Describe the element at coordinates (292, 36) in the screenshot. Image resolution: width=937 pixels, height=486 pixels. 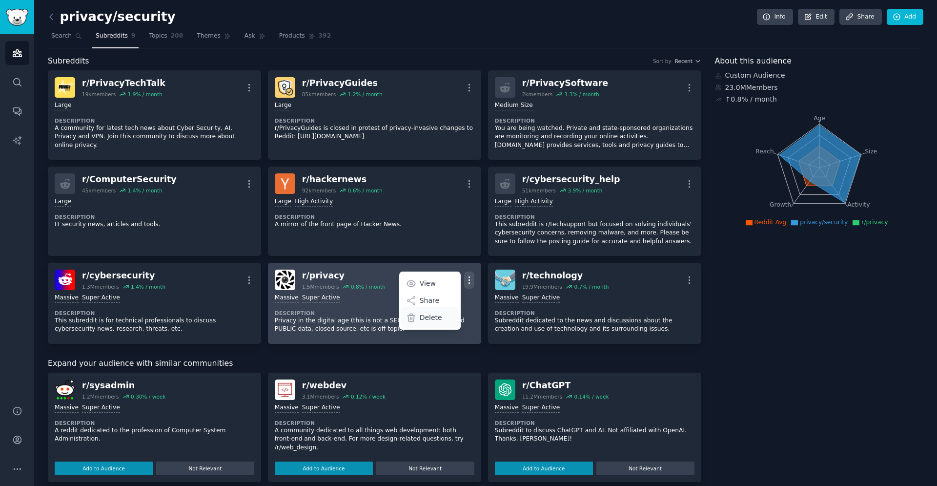
I see `span: Products` at that location.